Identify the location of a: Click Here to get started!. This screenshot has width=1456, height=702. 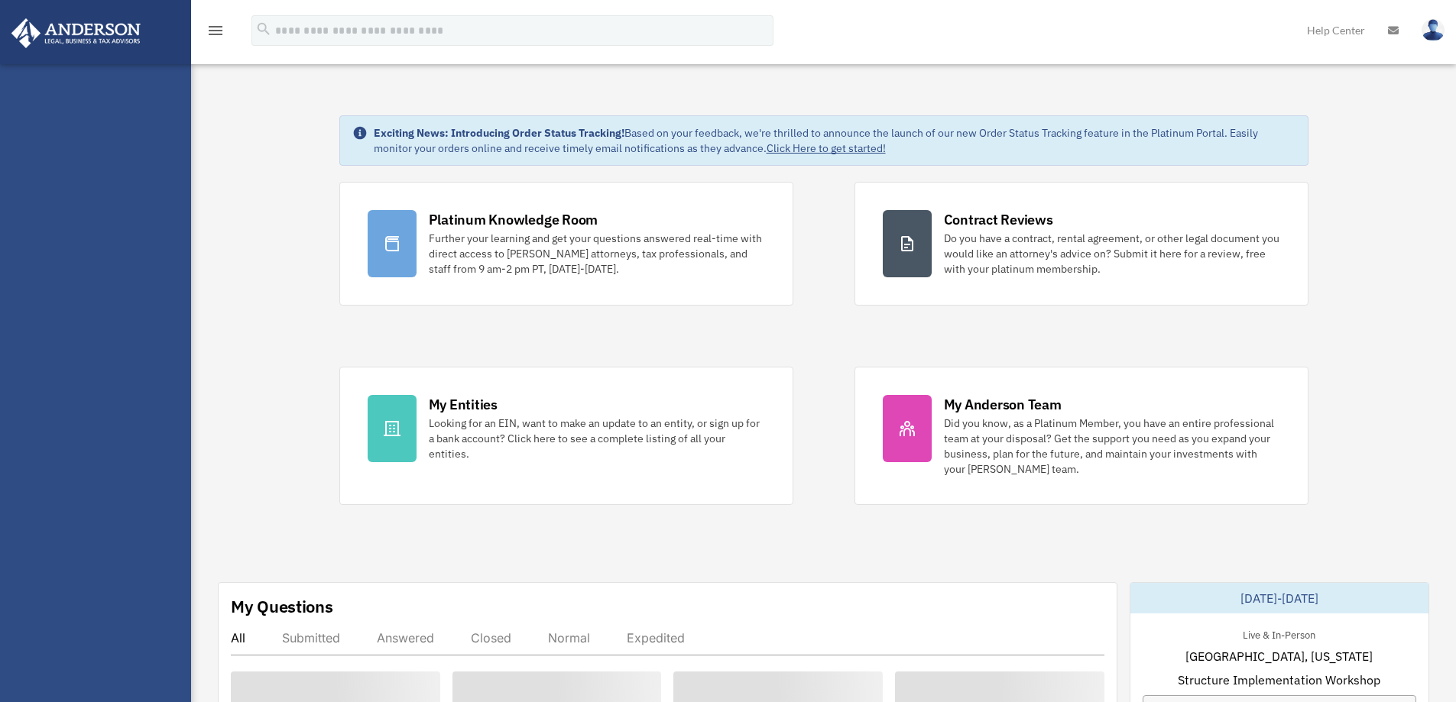
(826, 148).